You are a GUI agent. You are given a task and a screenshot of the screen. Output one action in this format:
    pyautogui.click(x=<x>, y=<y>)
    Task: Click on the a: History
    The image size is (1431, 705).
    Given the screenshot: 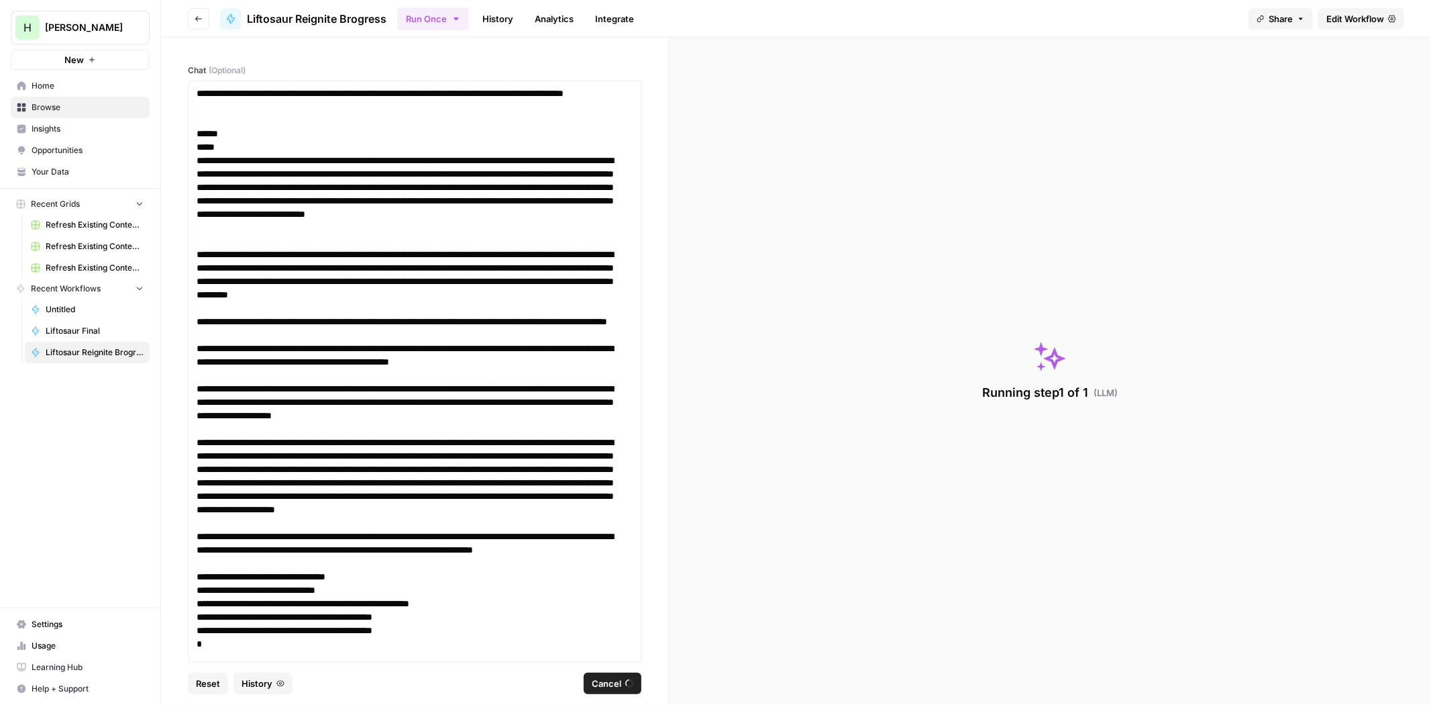 What is the action you would take?
    pyautogui.click(x=498, y=19)
    